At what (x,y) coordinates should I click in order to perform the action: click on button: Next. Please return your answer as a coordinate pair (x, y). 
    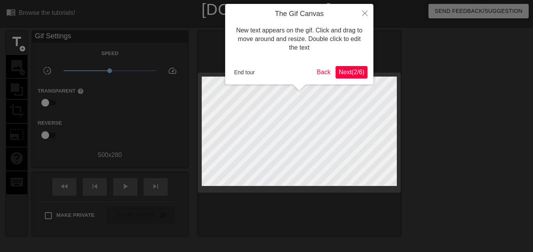
    Looking at the image, I should click on (352, 72).